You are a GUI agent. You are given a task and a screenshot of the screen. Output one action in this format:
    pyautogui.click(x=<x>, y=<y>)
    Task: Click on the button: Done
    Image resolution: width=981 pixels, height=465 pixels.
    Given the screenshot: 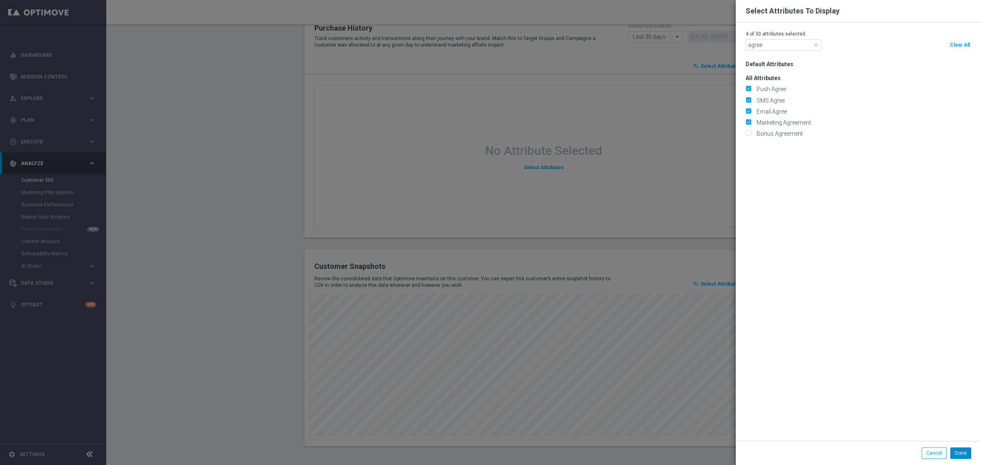 What is the action you would take?
    pyautogui.click(x=960, y=453)
    